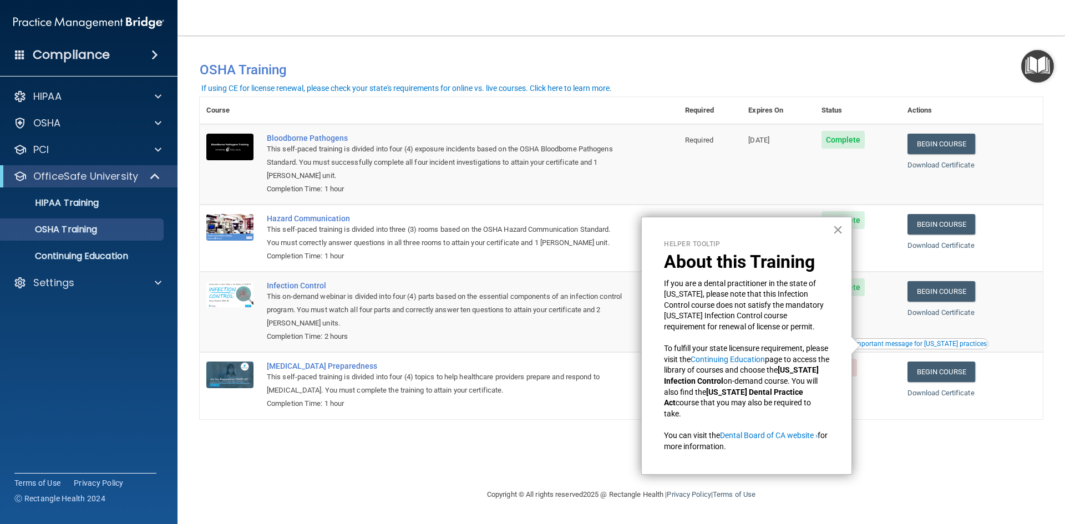 The height and width of the screenshot is (524, 1065). What do you see at coordinates (972, 110) in the screenshot?
I see `th: Actions` at bounding box center [972, 110].